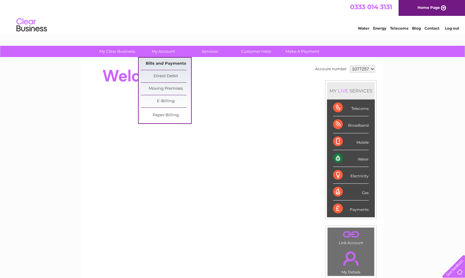  I want to click on a: 0333 014 3131, so click(371, 7).